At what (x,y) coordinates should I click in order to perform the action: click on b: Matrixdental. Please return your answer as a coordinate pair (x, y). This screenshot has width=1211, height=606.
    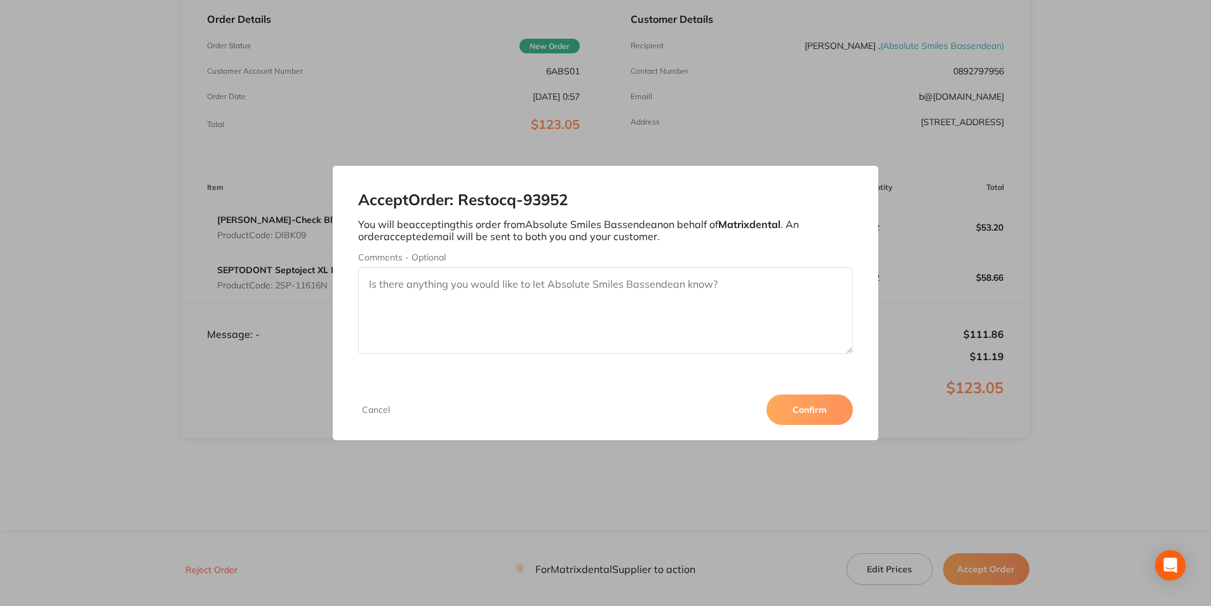
    Looking at the image, I should click on (749, 224).